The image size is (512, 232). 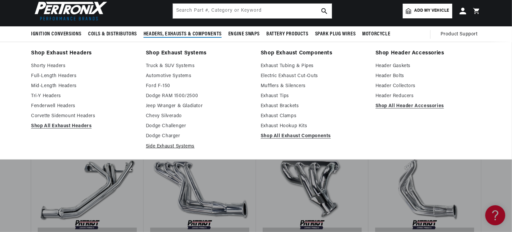 I want to click on summary: Battery Products, so click(x=287, y=34).